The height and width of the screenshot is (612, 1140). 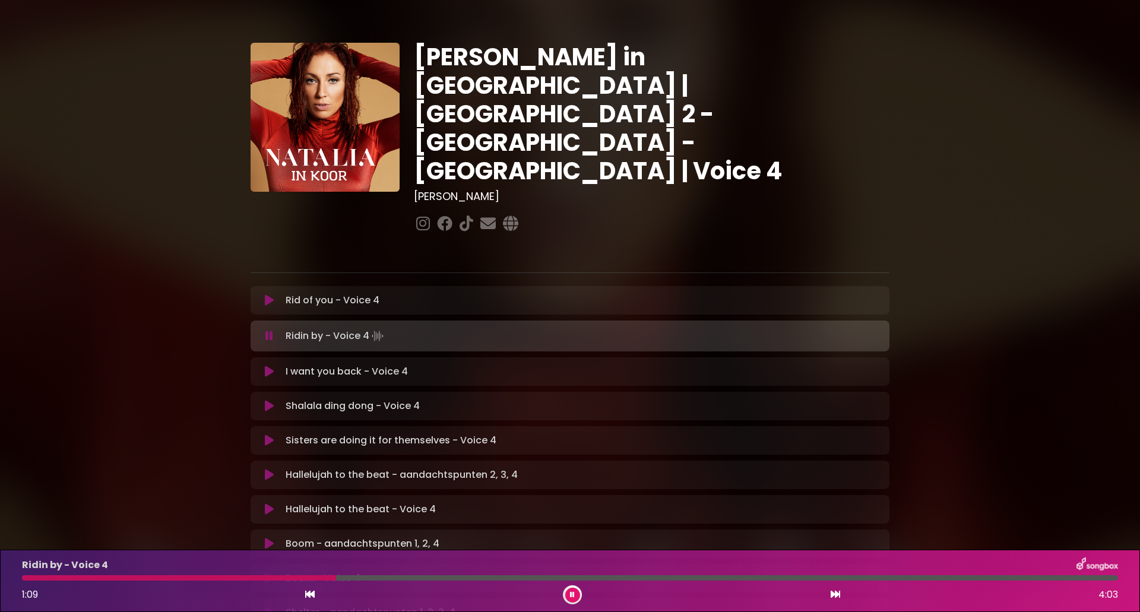 I want to click on img: songbox-logo-white.png, so click(x=1097, y=565).